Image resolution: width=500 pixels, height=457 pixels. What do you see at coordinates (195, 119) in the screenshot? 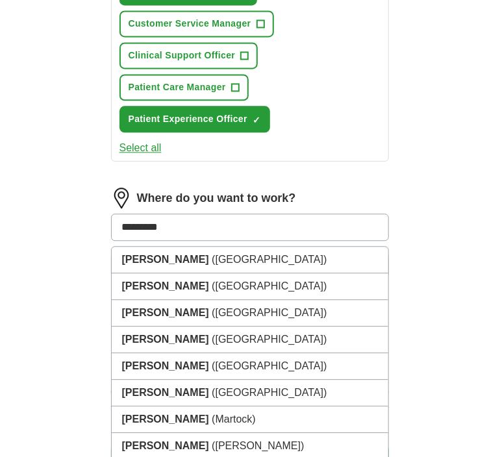
I see `button: Patient Experience Officer✓` at bounding box center [195, 119].